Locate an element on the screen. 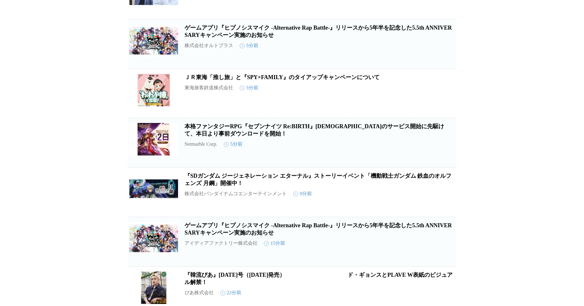 The width and height of the screenshot is (584, 306). p: 東海旅客鉄道株式会社 is located at coordinates (209, 88).